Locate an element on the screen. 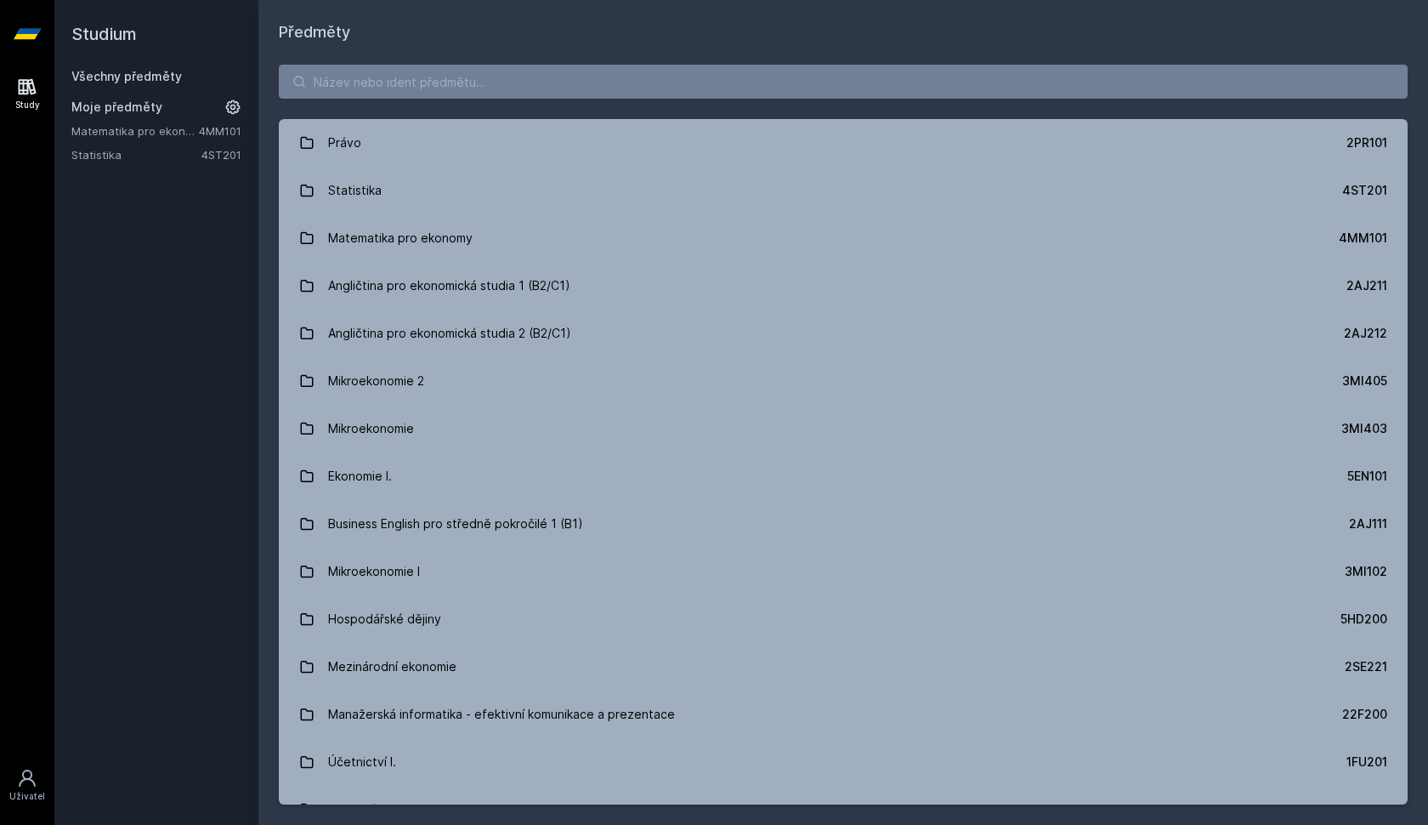 This screenshot has height=825, width=1428. a: Statistika 4ST201 is located at coordinates (843, 190).